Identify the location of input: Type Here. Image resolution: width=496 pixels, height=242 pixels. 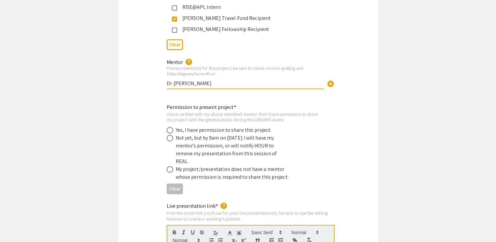
(245, 83).